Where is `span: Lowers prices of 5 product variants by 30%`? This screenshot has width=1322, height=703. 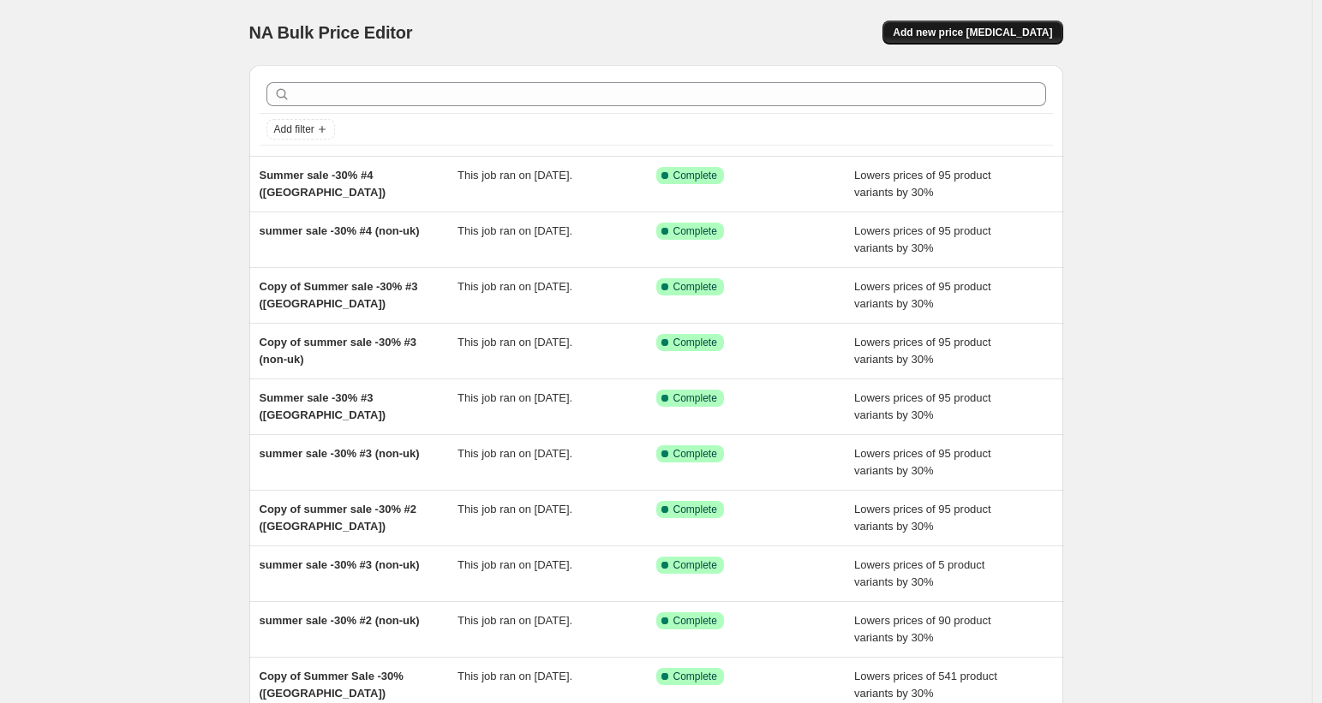
span: Lowers prices of 5 product variants by 30% is located at coordinates (919, 573).